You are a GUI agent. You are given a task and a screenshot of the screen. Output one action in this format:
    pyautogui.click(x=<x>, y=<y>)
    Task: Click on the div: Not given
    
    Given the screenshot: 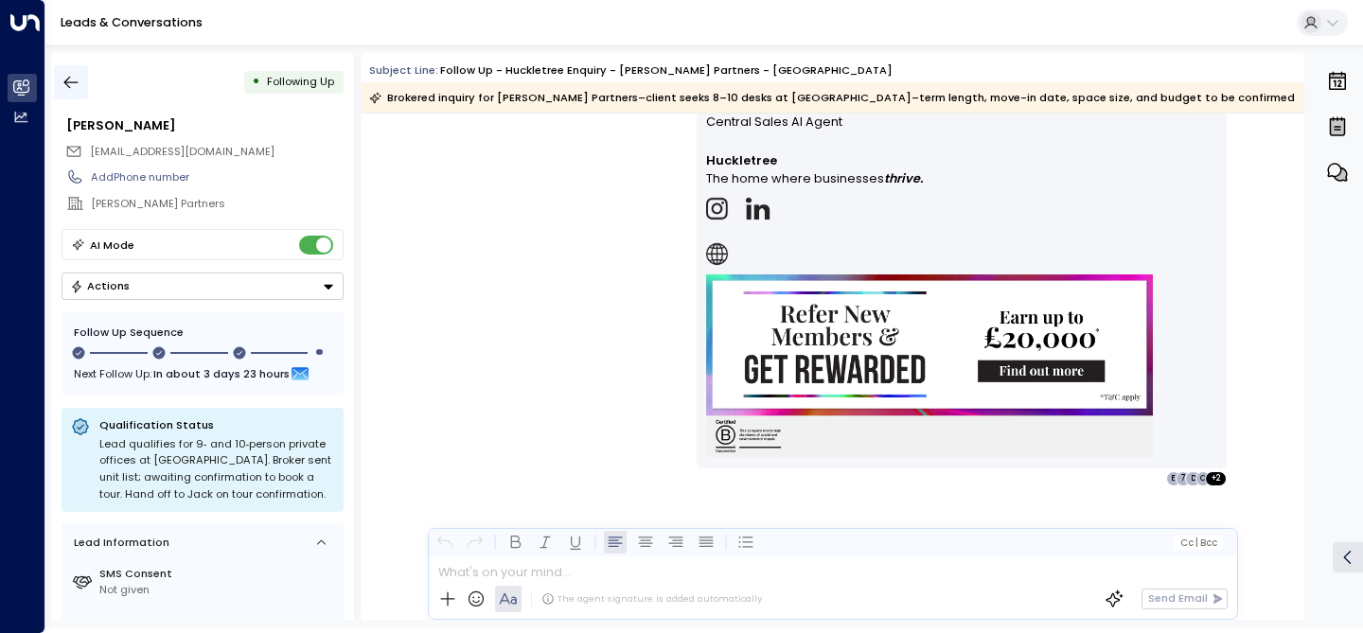 What is the action you would take?
    pyautogui.click(x=218, y=590)
    